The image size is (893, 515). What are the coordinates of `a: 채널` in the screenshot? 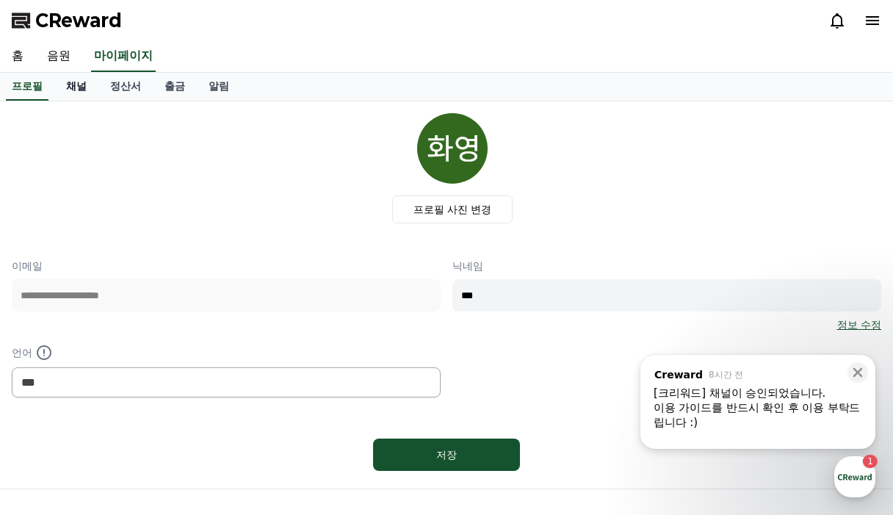 It's located at (76, 87).